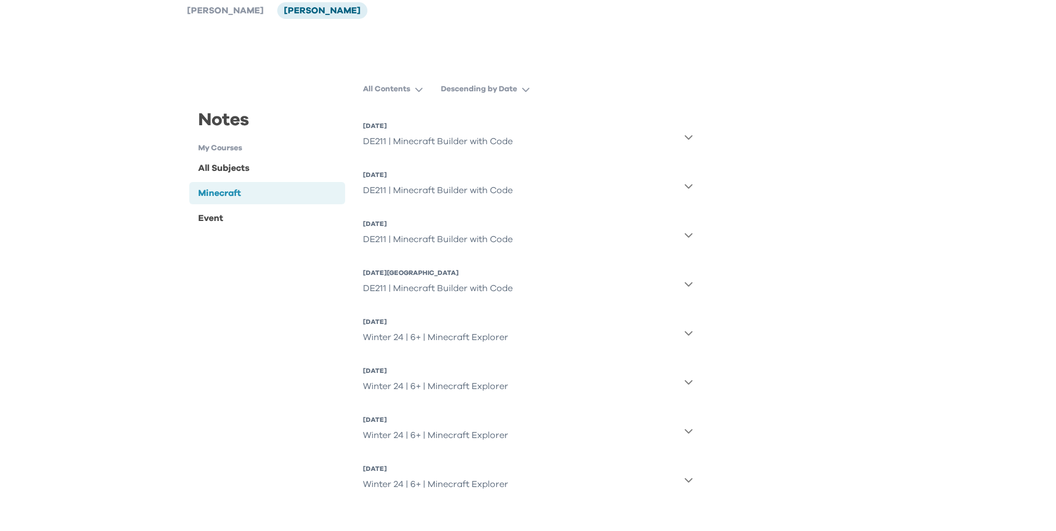 This screenshot has height=531, width=1056. Describe the element at coordinates (479, 89) in the screenshot. I see `p: Descending by Date` at that location.